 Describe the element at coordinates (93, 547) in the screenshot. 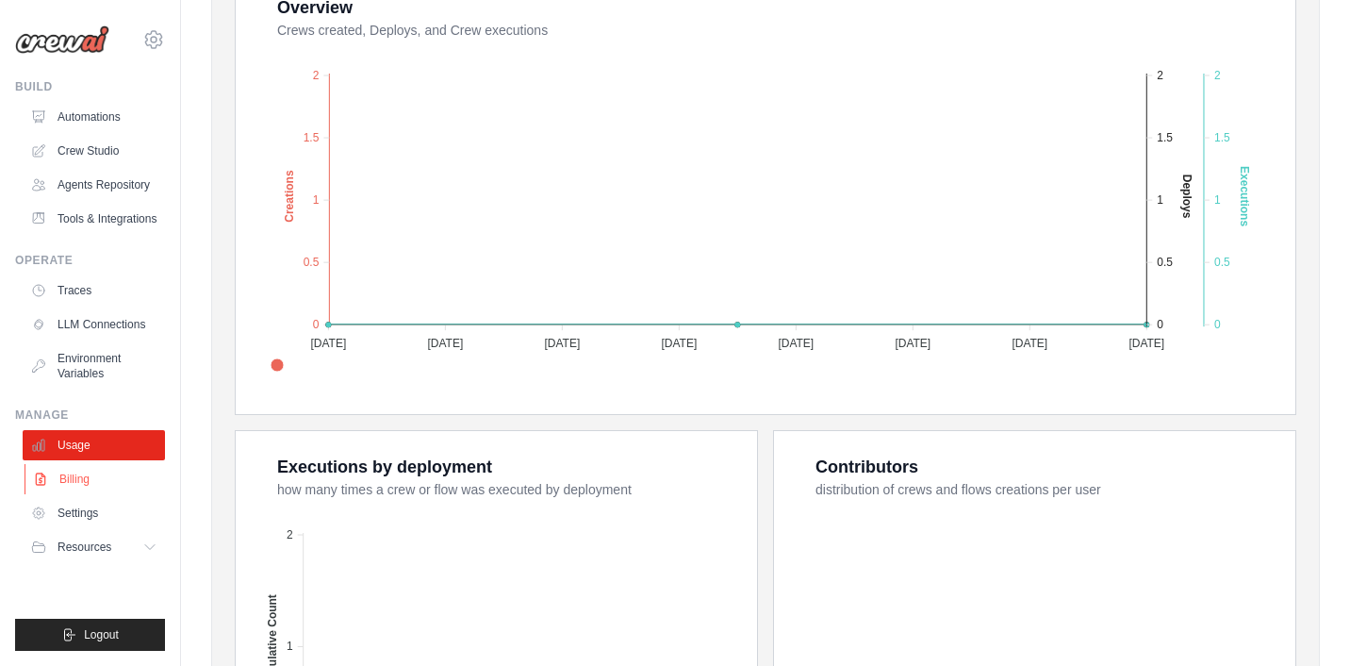

I see `button: Resources` at that location.